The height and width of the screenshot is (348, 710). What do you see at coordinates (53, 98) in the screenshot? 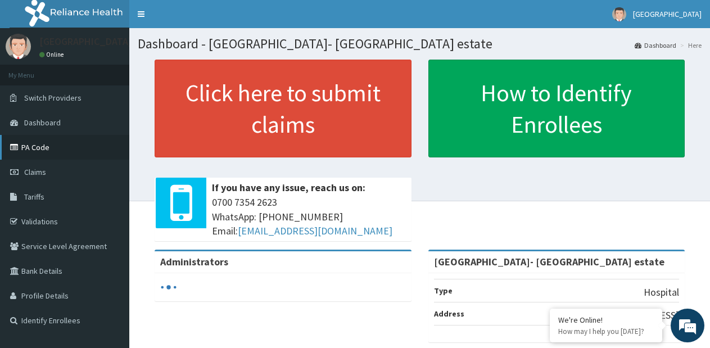
I see `span: Switch Providers` at bounding box center [53, 98].